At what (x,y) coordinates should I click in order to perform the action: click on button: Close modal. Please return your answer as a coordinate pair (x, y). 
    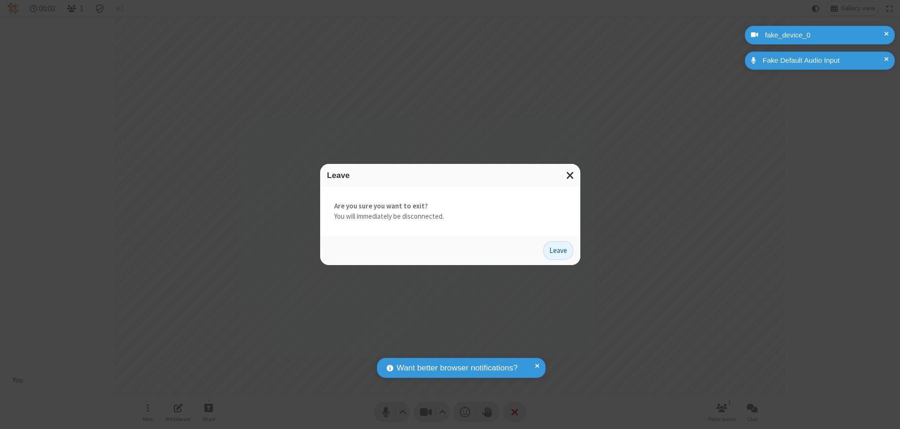
    Looking at the image, I should click on (571, 175).